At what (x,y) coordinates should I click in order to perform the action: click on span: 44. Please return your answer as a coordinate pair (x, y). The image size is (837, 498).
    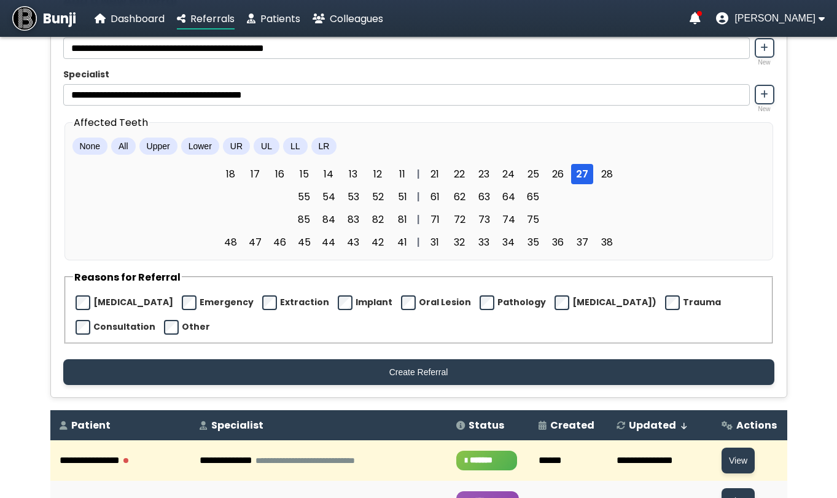
    Looking at the image, I should click on (328, 242).